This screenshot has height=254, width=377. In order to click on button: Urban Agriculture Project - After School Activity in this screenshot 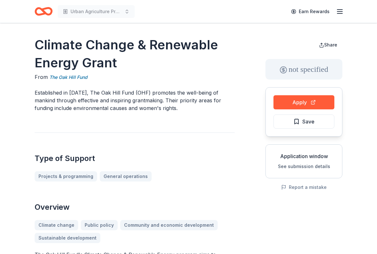, I will do `click(96, 12)`.